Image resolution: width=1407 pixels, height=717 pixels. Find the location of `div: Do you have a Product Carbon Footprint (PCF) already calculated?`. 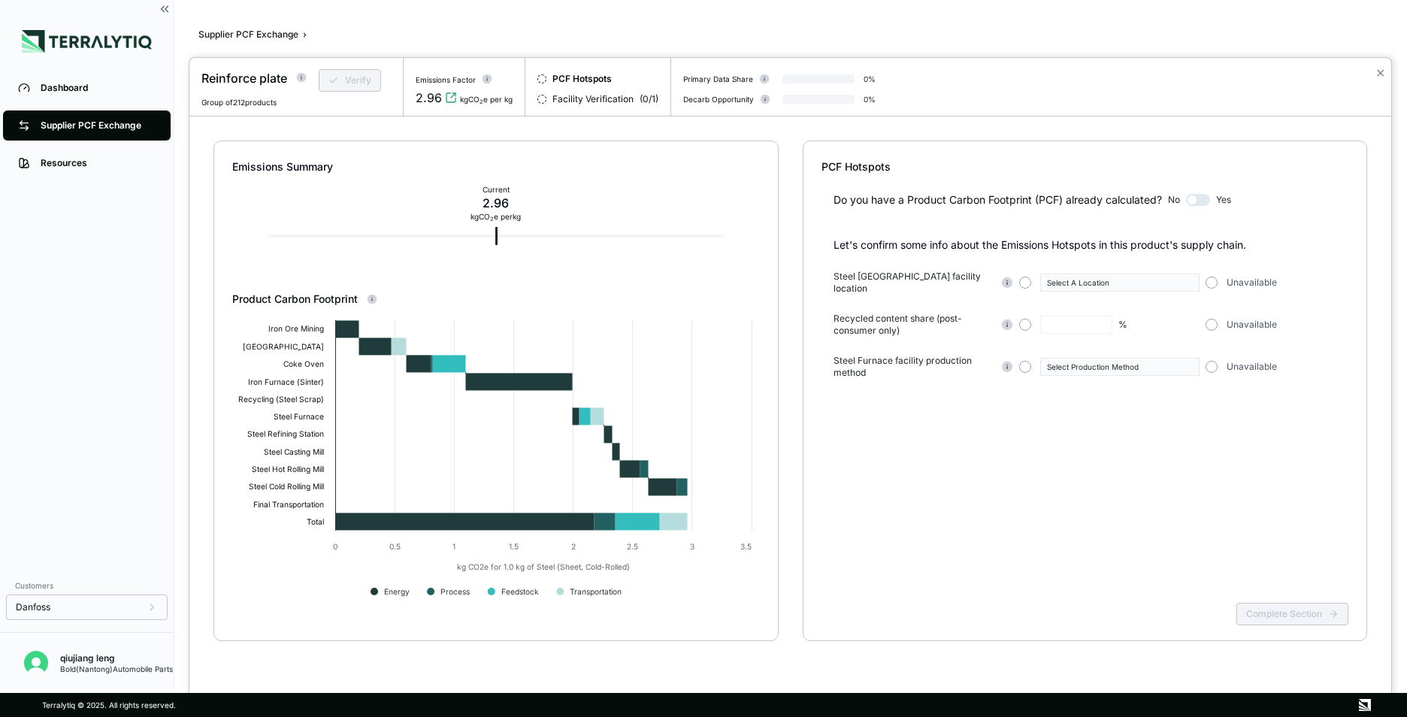

div: Do you have a Product Carbon Footprint (PCF) already calculated? is located at coordinates (998, 200).